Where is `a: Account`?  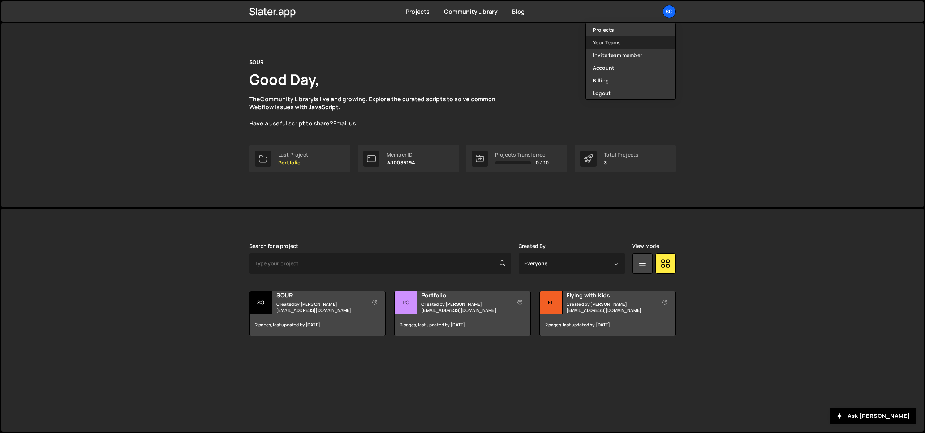 a: Account is located at coordinates (631, 68).